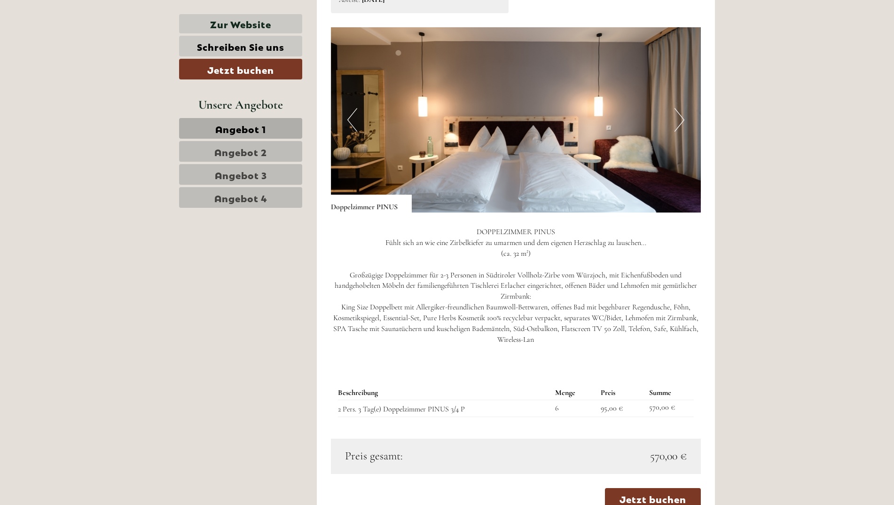 The image size is (894, 505). Describe the element at coordinates (352, 120) in the screenshot. I see `button: Previous` at that location.